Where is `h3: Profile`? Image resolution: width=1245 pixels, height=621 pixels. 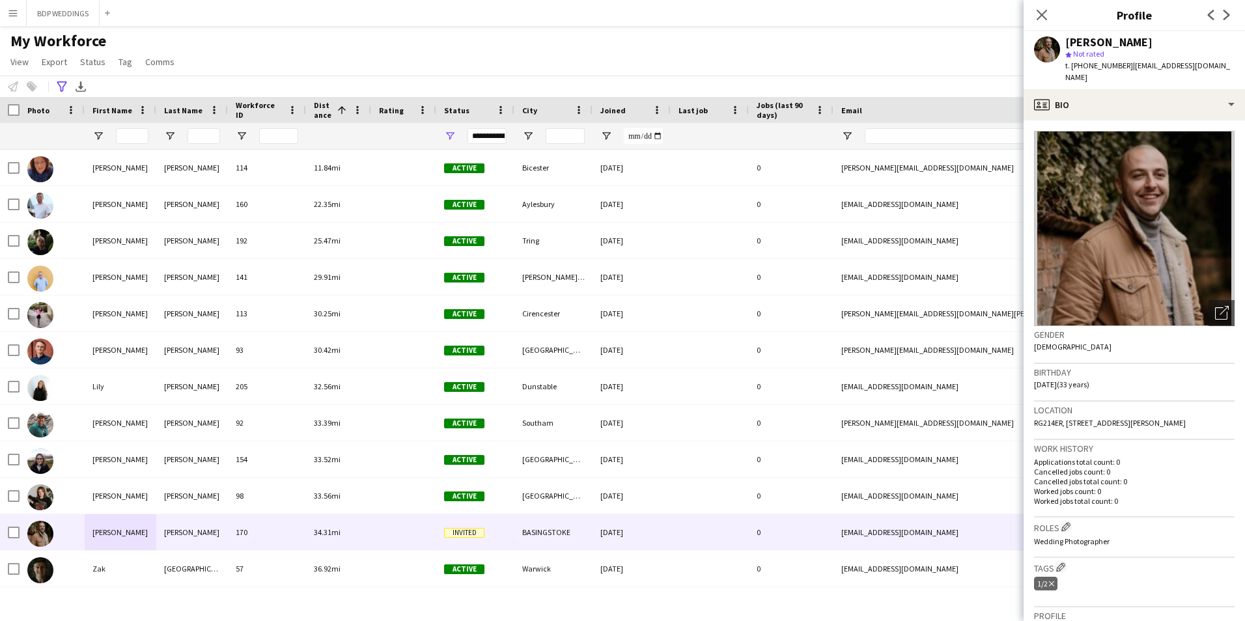 h3: Profile is located at coordinates (1134, 15).